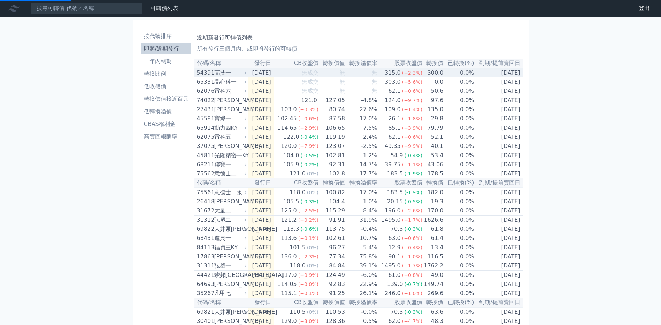 The width and height of the screenshot is (661, 325). What do you see at coordinates (205, 266) in the screenshot?
I see `div: 31311` at bounding box center [205, 266].